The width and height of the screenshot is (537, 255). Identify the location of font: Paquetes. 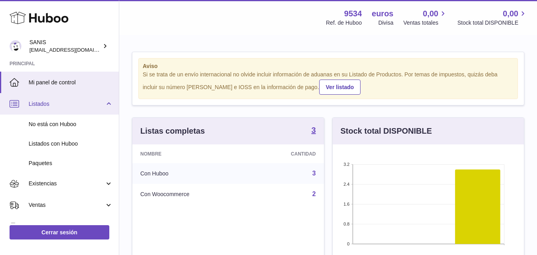
(40, 163).